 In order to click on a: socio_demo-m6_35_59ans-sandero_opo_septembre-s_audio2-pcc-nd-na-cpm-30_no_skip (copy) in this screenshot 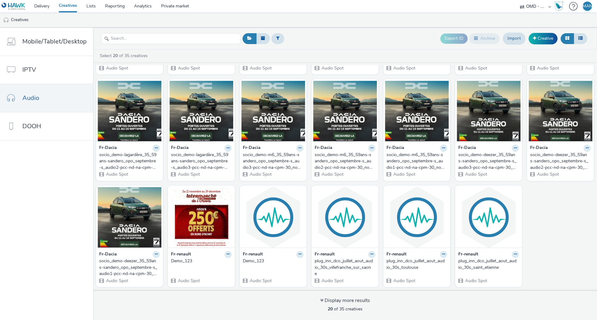, I will do `click(345, 161)`.